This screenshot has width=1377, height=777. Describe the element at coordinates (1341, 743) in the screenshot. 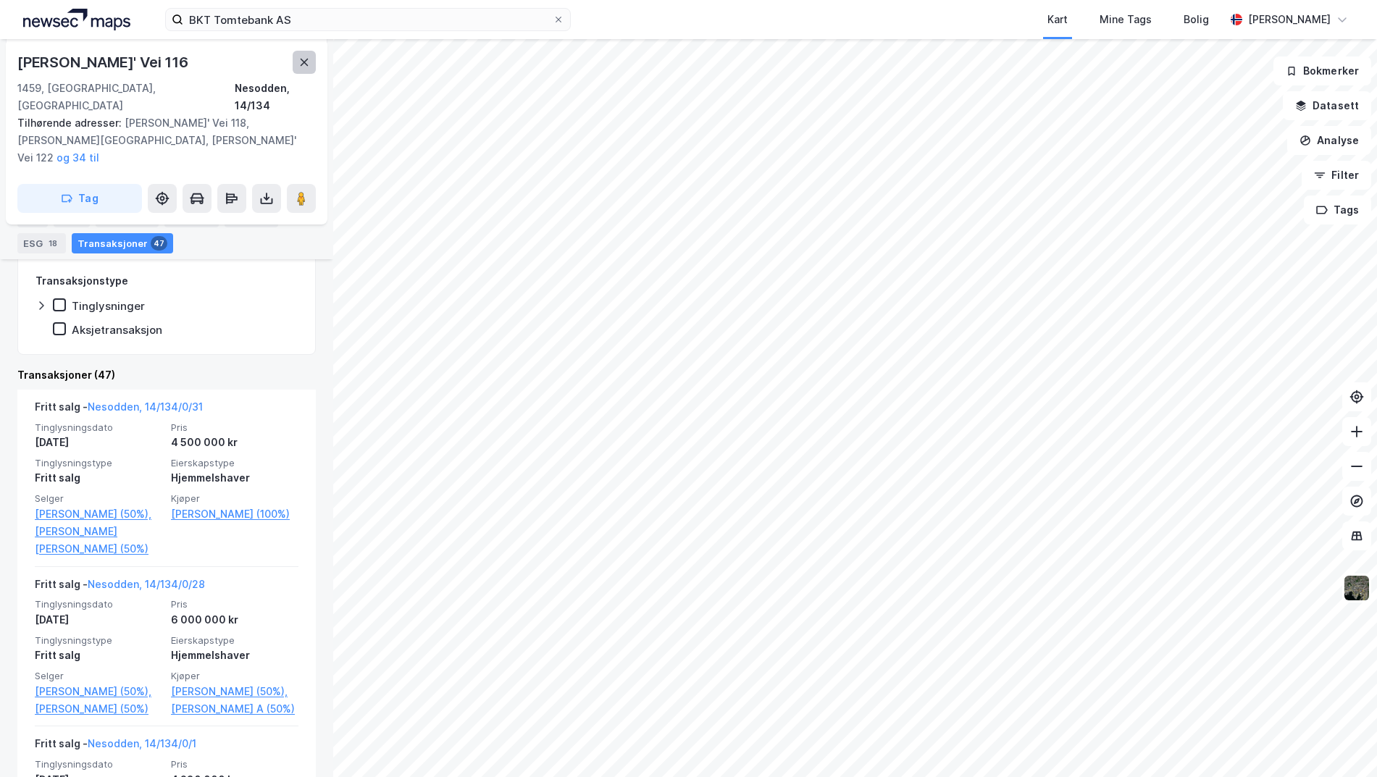

I see `div: Kontrollprogram for chat` at that location.